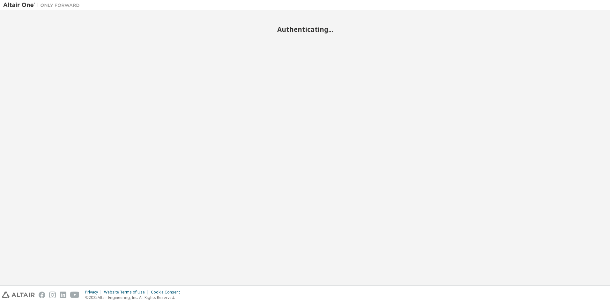 The width and height of the screenshot is (610, 304). What do you see at coordinates (305, 29) in the screenshot?
I see `h2: Authenticating...` at bounding box center [305, 29].